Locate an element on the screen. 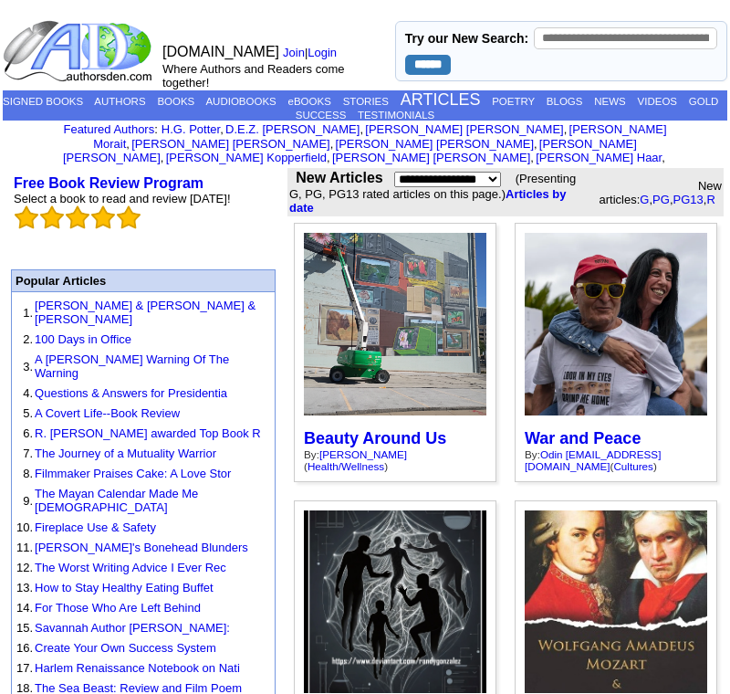 The height and width of the screenshot is (694, 730). a: SIGNED BOOKS is located at coordinates (43, 101).